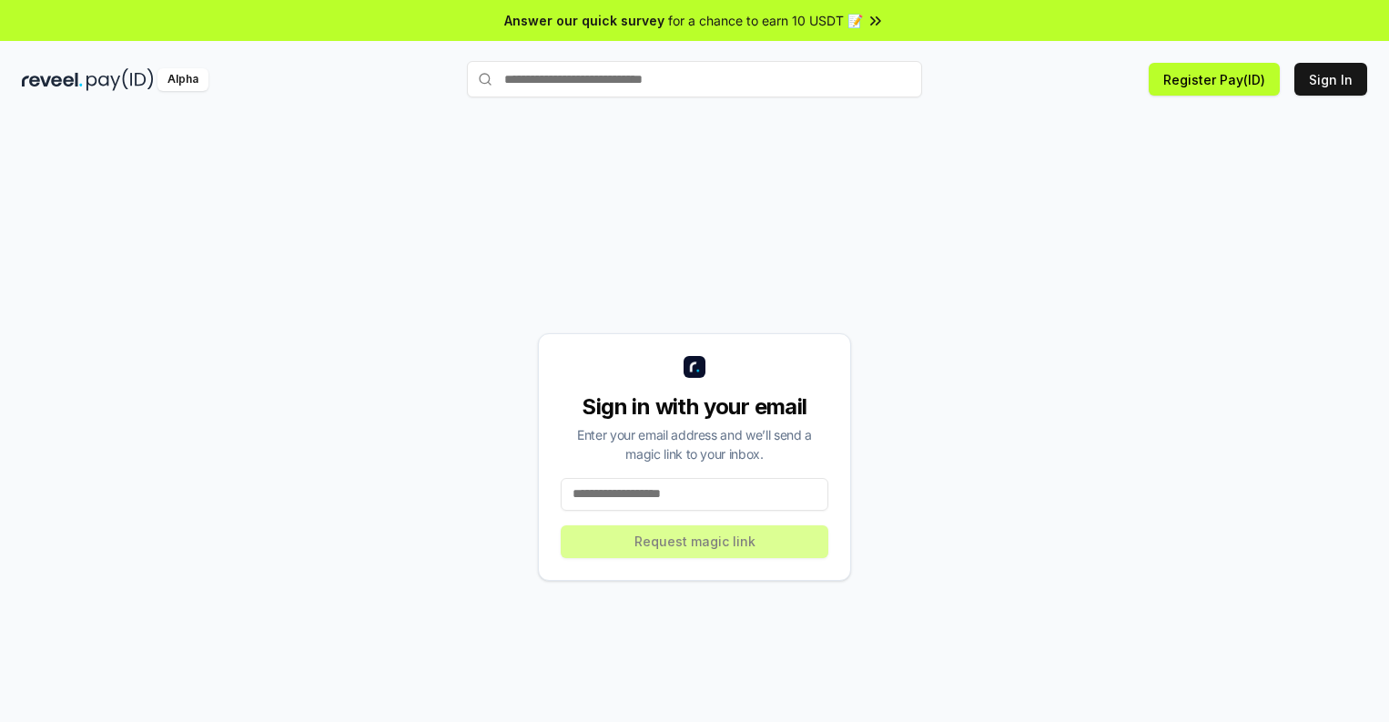  Describe the element at coordinates (766, 20) in the screenshot. I see `span: for a chance to earn 10 USDT 📝` at that location.